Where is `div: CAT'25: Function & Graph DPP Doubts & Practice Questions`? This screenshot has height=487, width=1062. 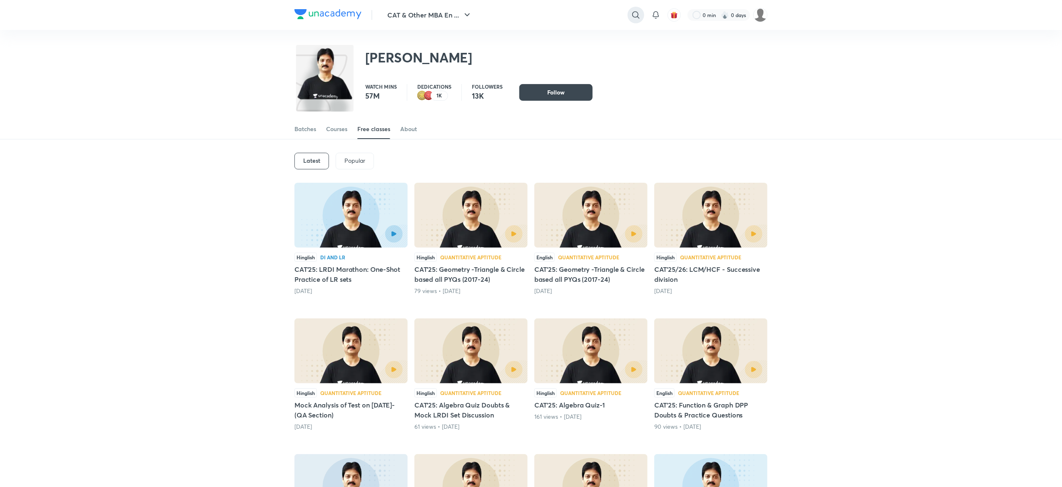 div: CAT'25: Function & Graph DPP Doubts & Practice Questions is located at coordinates (711, 375).